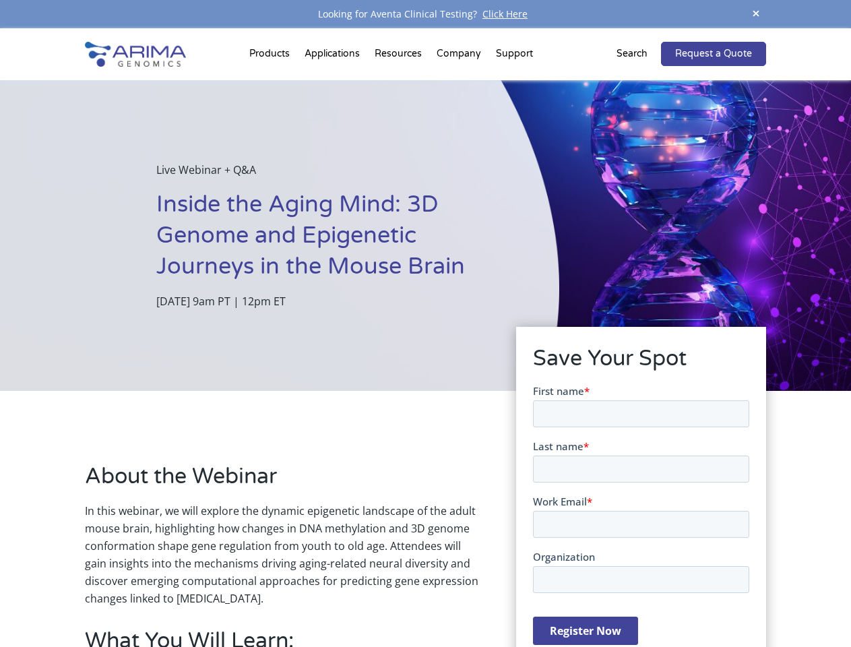 The height and width of the screenshot is (647, 851). Describe the element at coordinates (505, 13) in the screenshot. I see `a: Click Here` at that location.